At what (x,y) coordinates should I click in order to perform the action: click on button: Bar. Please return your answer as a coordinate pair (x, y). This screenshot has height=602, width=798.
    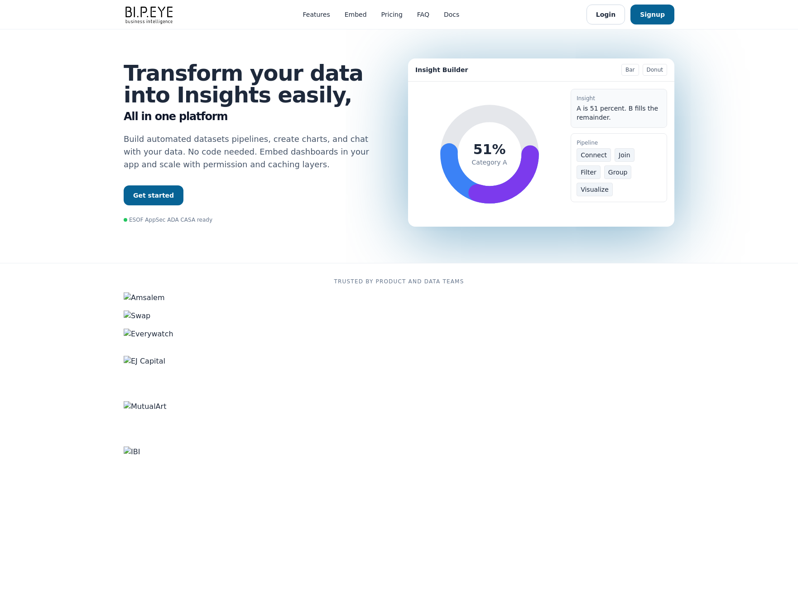
    Looking at the image, I should click on (630, 70).